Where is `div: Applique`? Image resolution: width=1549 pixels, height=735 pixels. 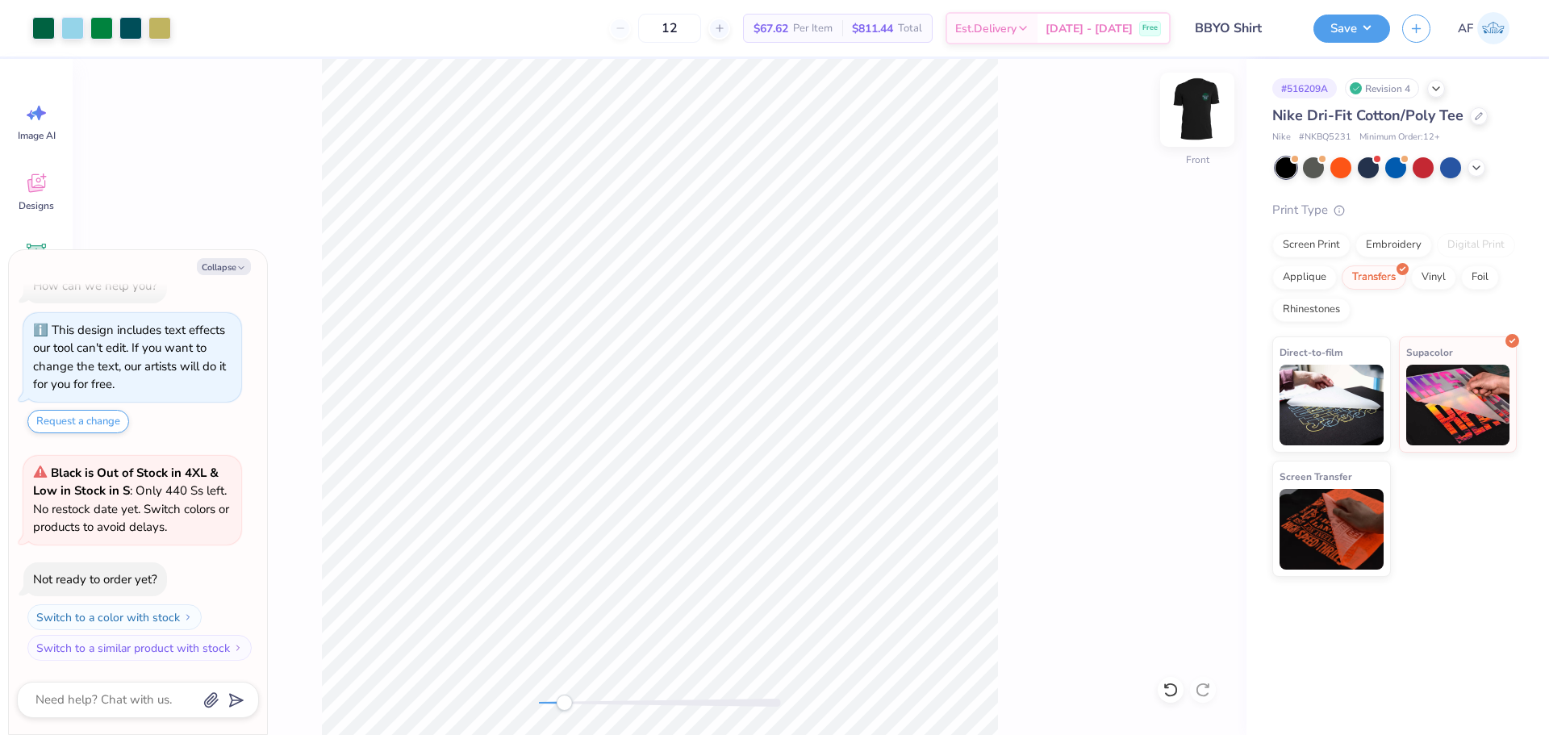
div: Applique is located at coordinates (1305, 278).